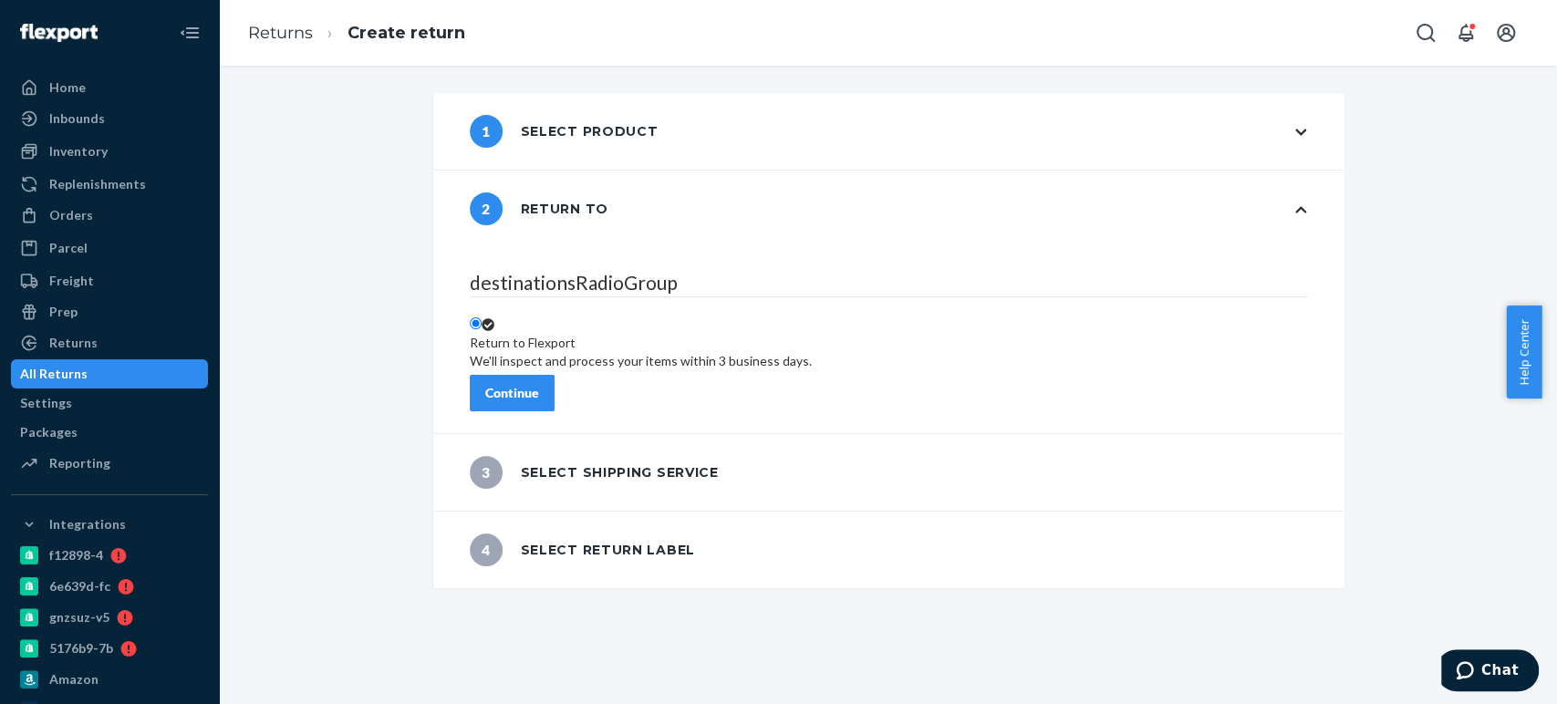 This screenshot has height=704, width=1557. I want to click on span: 4, so click(486, 550).